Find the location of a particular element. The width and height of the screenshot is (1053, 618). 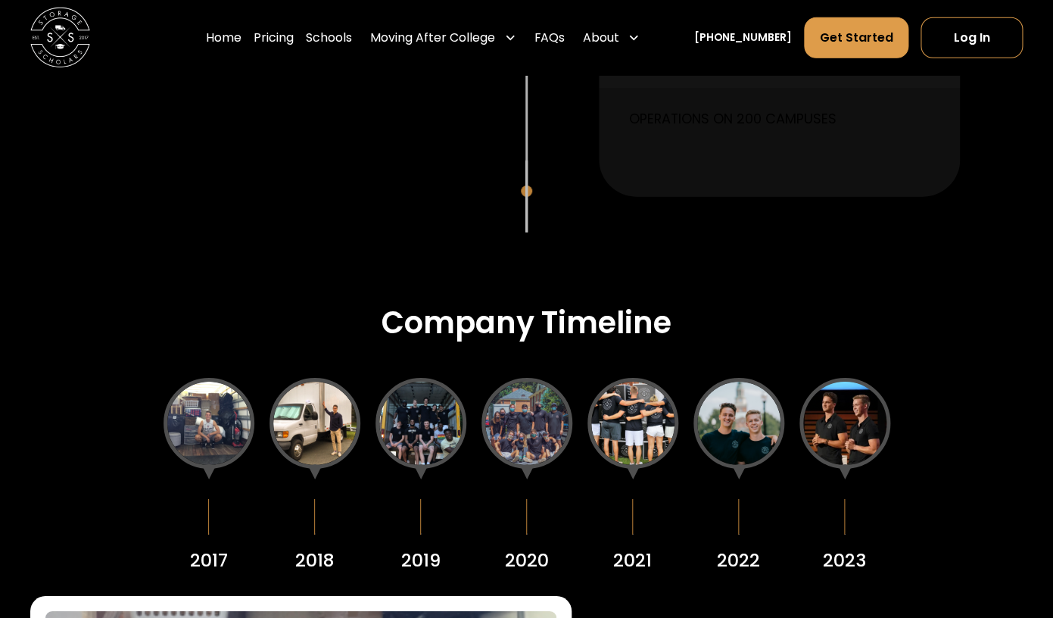

a: Log In is located at coordinates (972, 38).